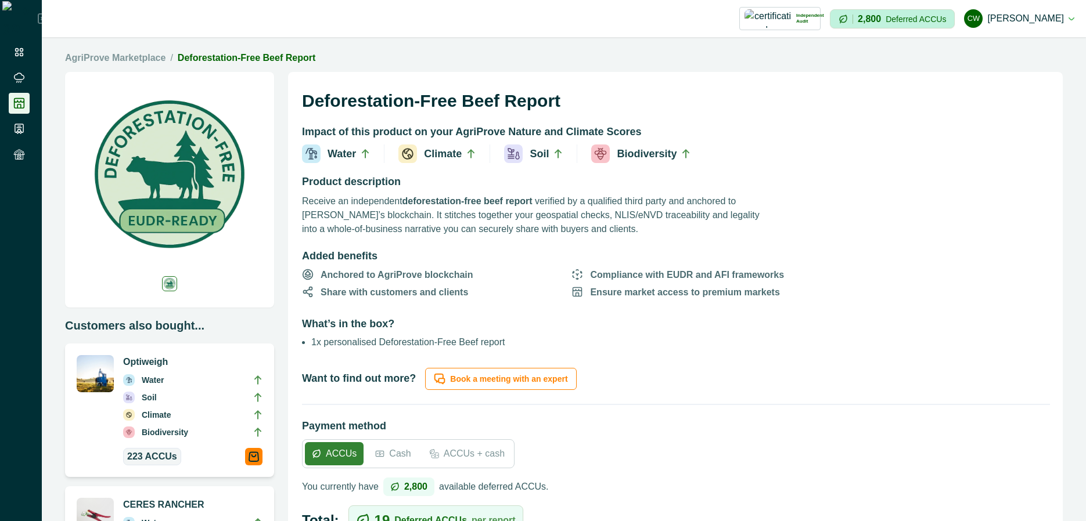 This screenshot has height=521, width=1086. Describe the element at coordinates (675, 105) in the screenshot. I see `h1: Deforestation-Free Beef Report` at that location.